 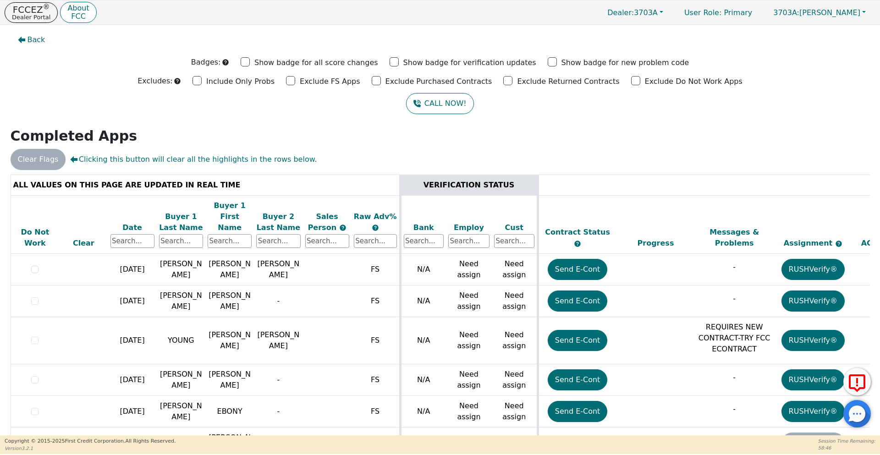 What do you see at coordinates (155, 81) in the screenshot?
I see `p: Excludes:` at bounding box center [155, 81].